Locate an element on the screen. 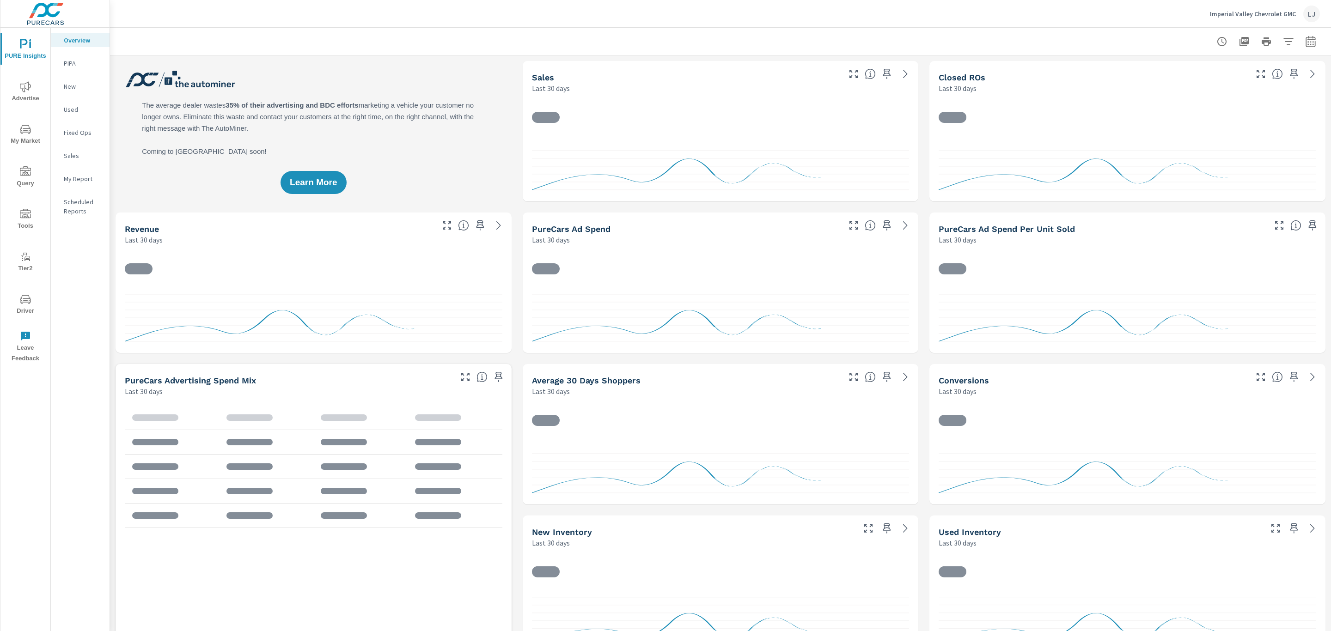 The height and width of the screenshot is (631, 1331). span: Total sales revenue over the selected date range. [Source: This data is sourced from the dealer’s... is located at coordinates (463, 226).